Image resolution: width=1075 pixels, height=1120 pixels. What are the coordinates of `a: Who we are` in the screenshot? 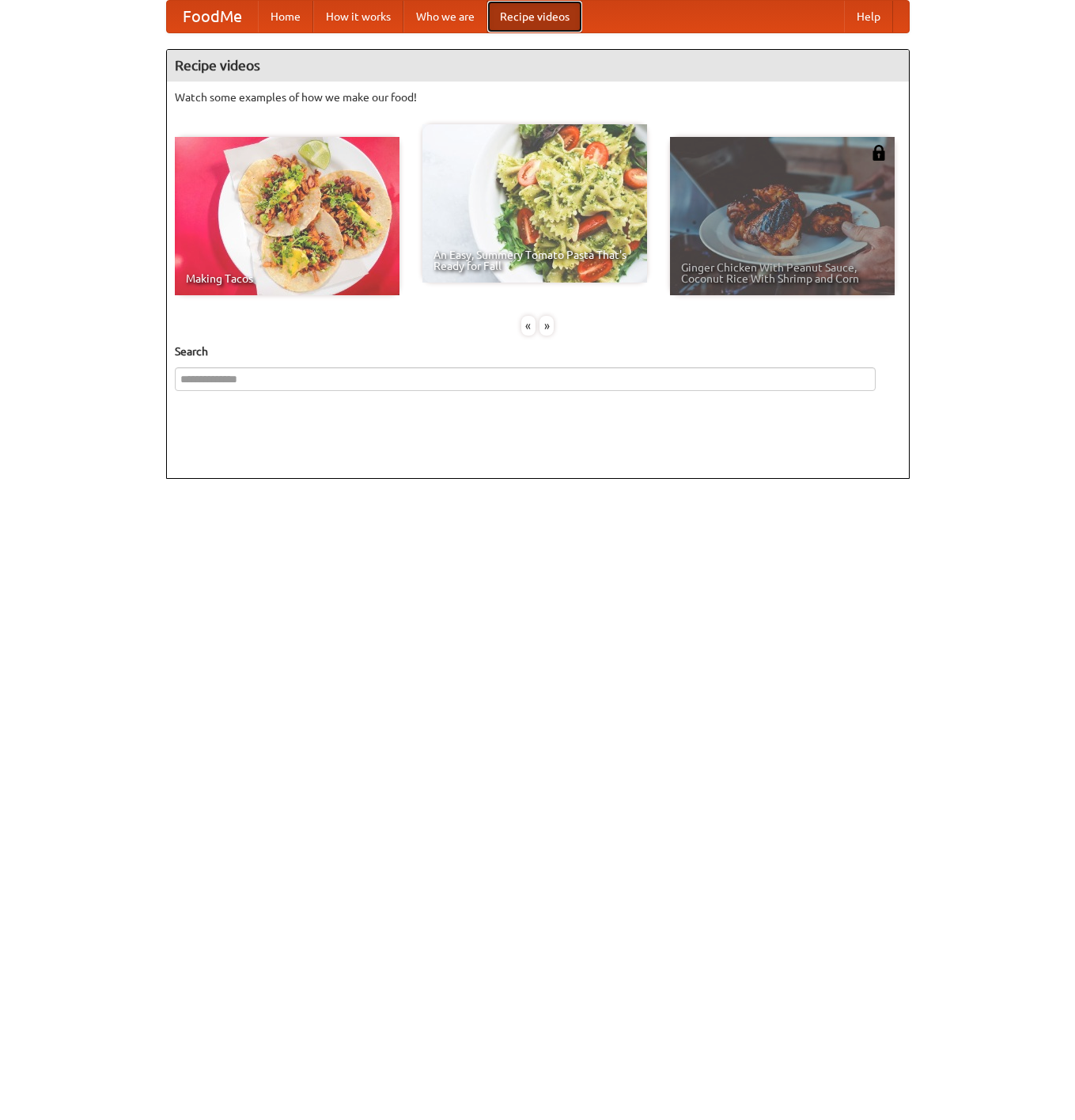 It's located at (446, 17).